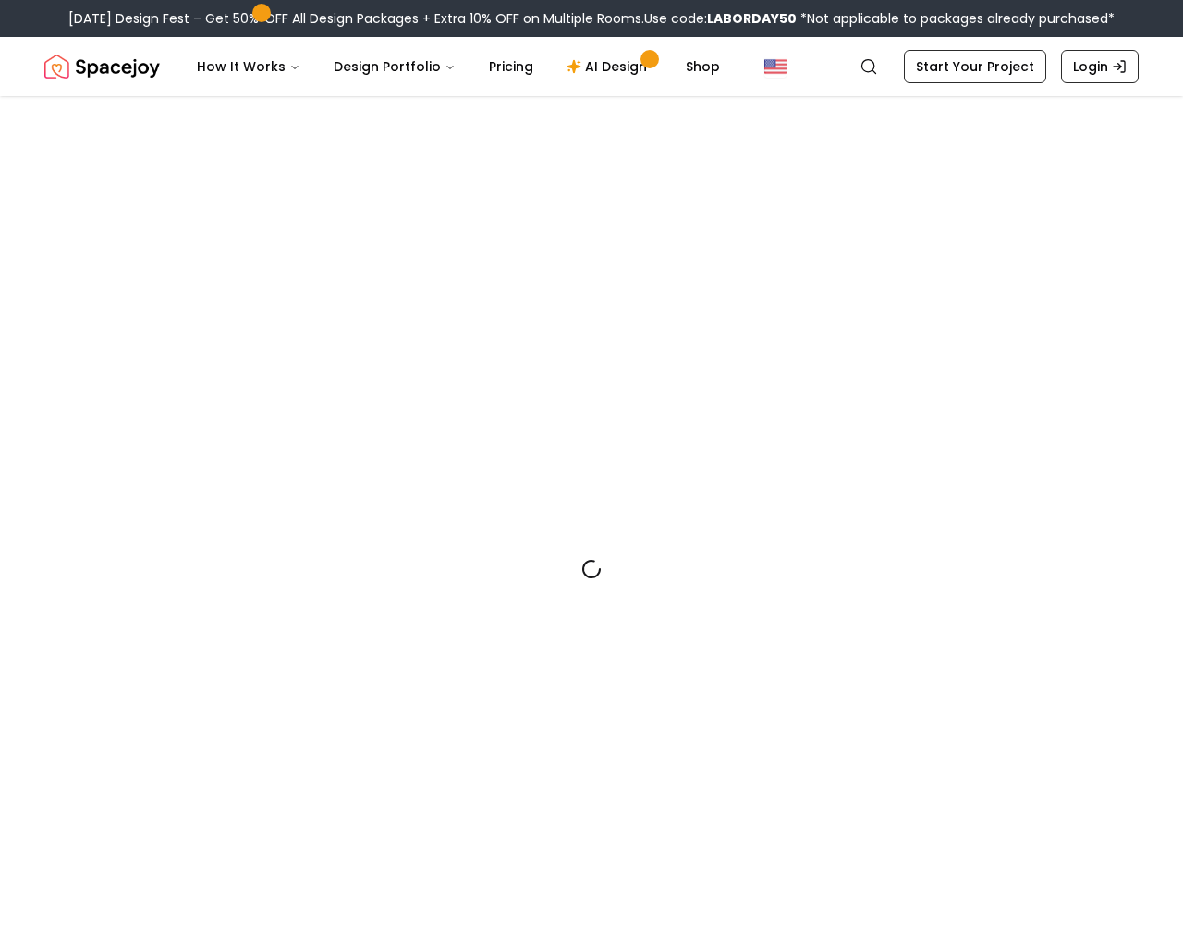 The width and height of the screenshot is (1183, 946). Describe the element at coordinates (395, 67) in the screenshot. I see `button: Design Portfolio` at that location.